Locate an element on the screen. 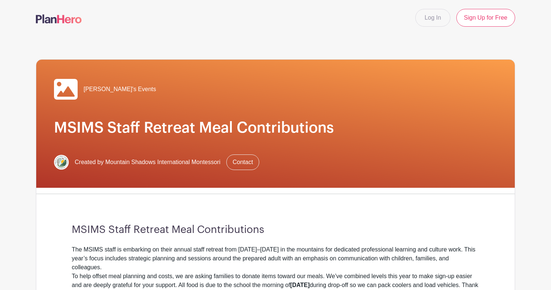  img: logo-507f7623f17ff9eddc593b1ce0a138ce2505c220e1c5a4e2b4648c50719b7d32.svg is located at coordinates (59, 19).